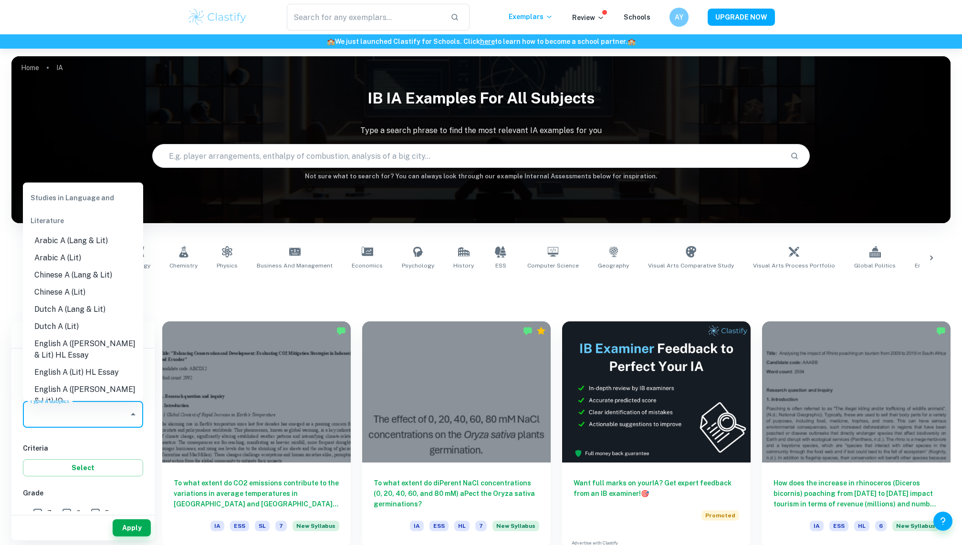  Describe the element at coordinates (613, 266) in the screenshot. I see `span: Geography` at that location.